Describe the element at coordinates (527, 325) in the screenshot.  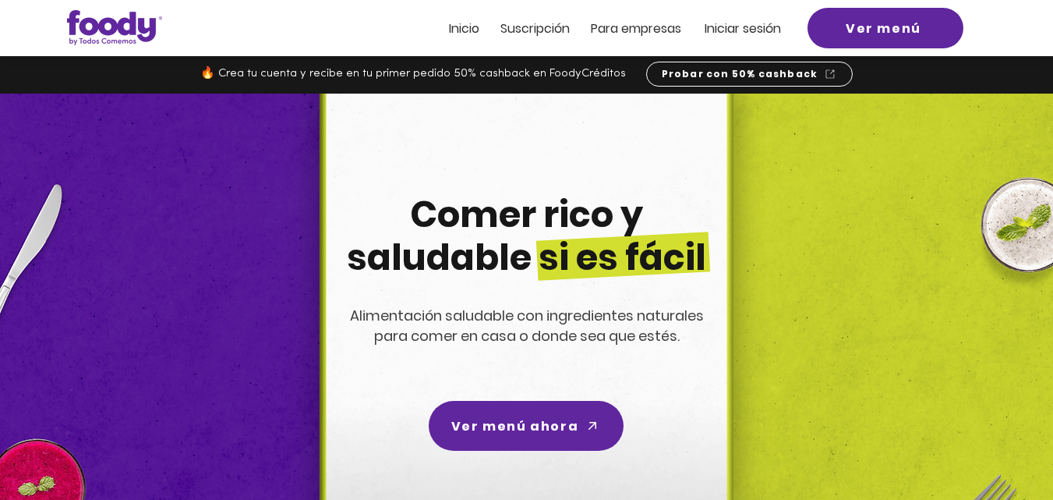
I see `span: Alimentación saludable con ingredientes naturales para comer en casa o donde sea que estés.` at that location.